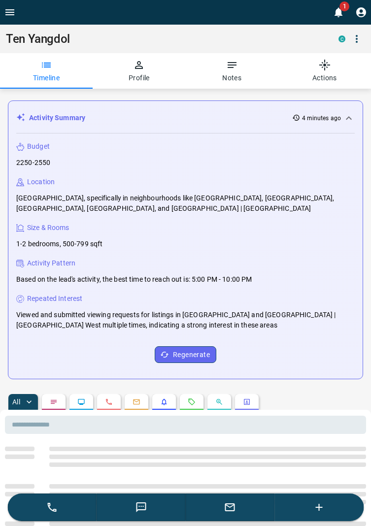  Describe the element at coordinates (219, 402) in the screenshot. I see `svg: Opportunities` at that location.